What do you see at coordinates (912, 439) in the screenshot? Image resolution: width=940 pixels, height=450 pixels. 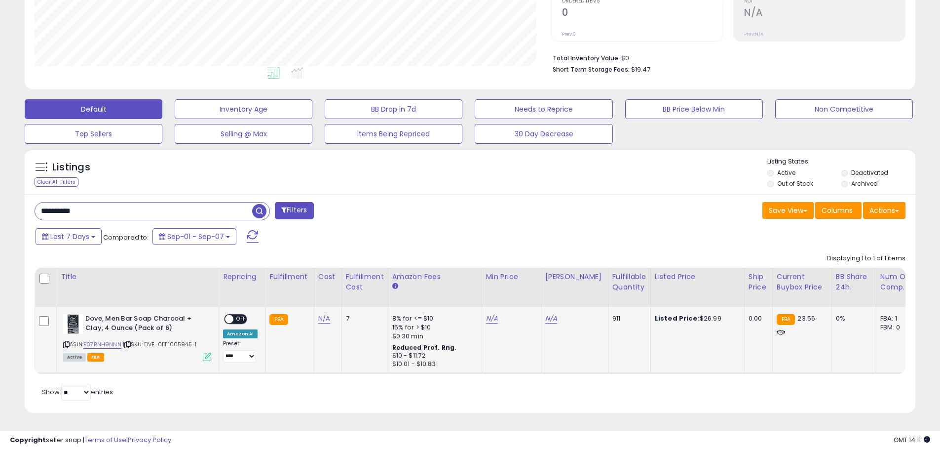 I see `span: 2025-09-15 14:11 GMT` at bounding box center [912, 439].